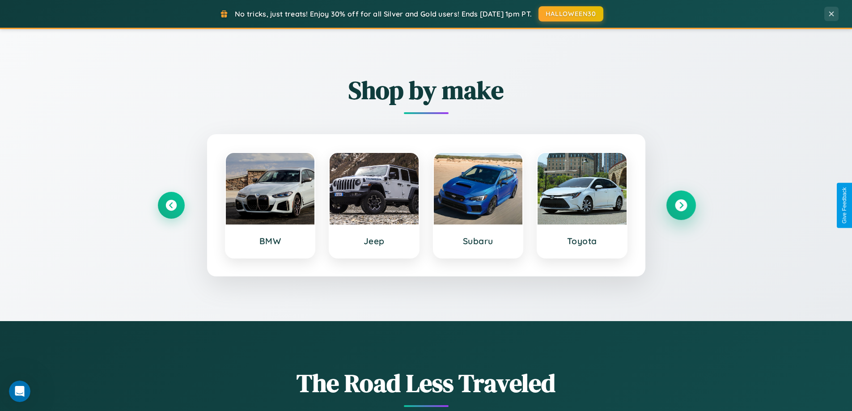  Describe the element at coordinates (374, 241) in the screenshot. I see `h3: Jeep` at that location.